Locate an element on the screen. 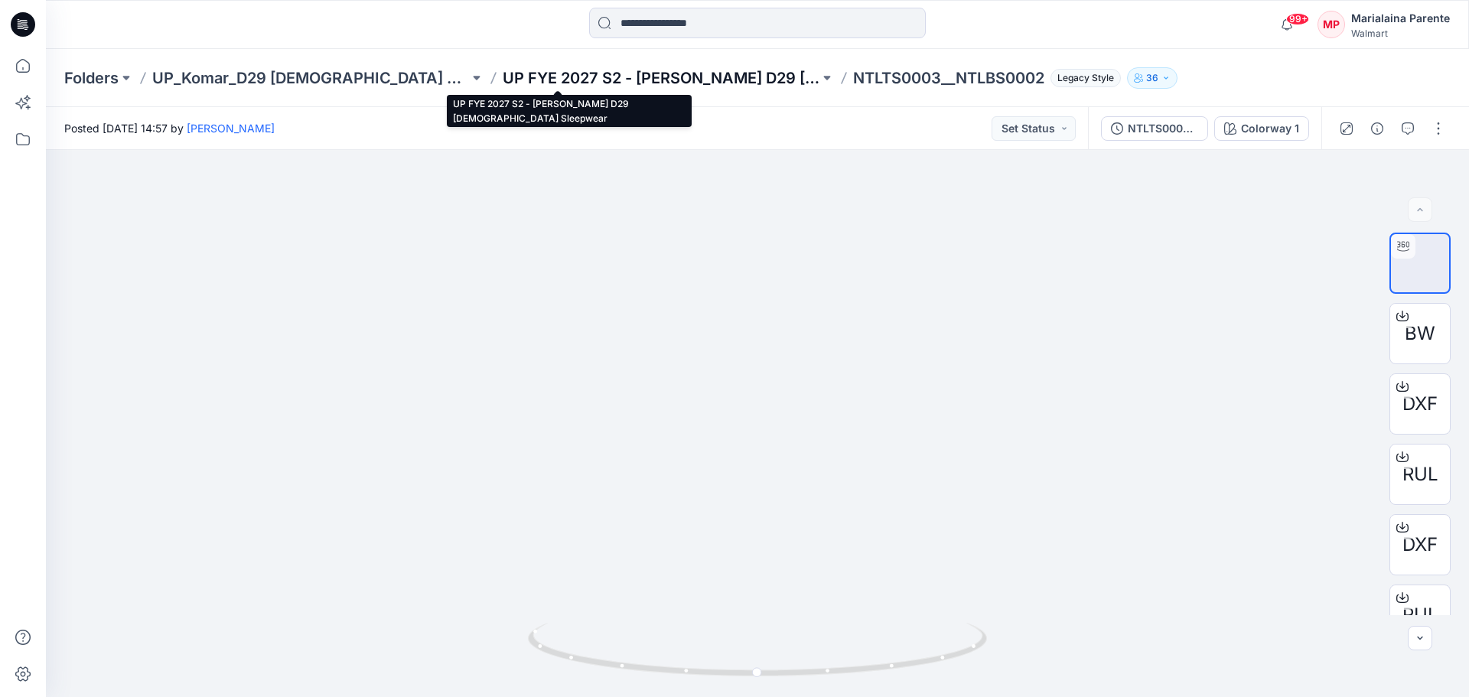 Image resolution: width=1469 pixels, height=697 pixels. span: BW is located at coordinates (1420, 334).